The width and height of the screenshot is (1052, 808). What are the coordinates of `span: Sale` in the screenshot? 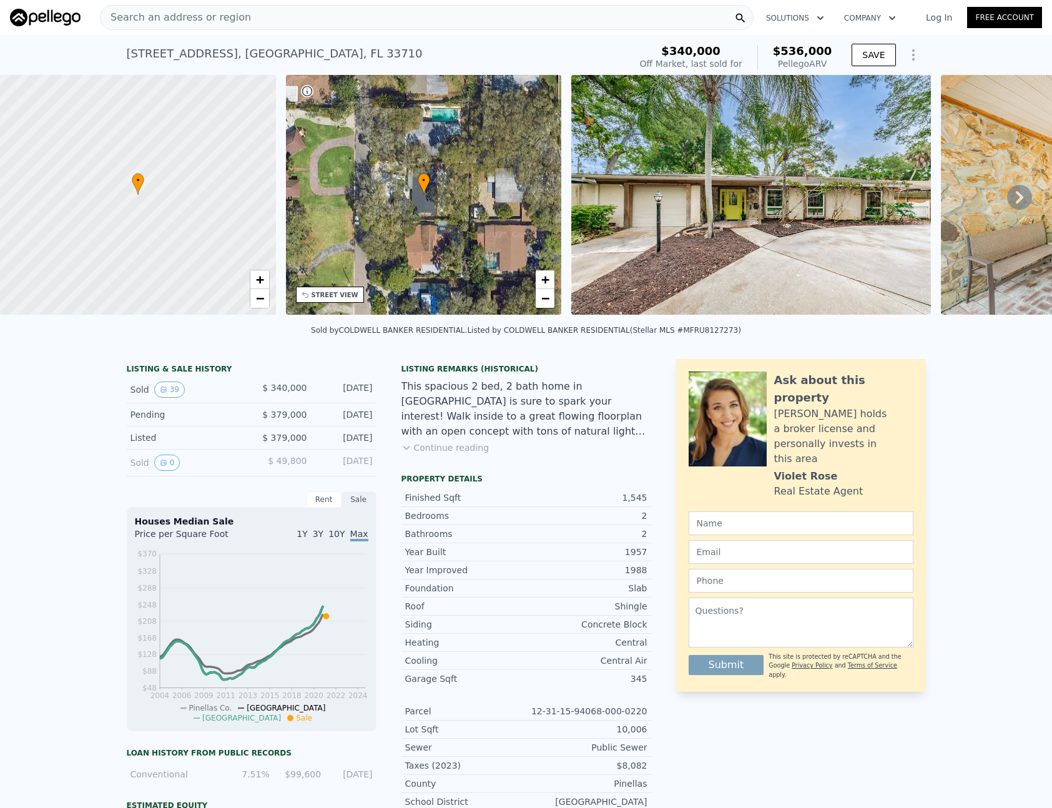 It's located at (304, 718).